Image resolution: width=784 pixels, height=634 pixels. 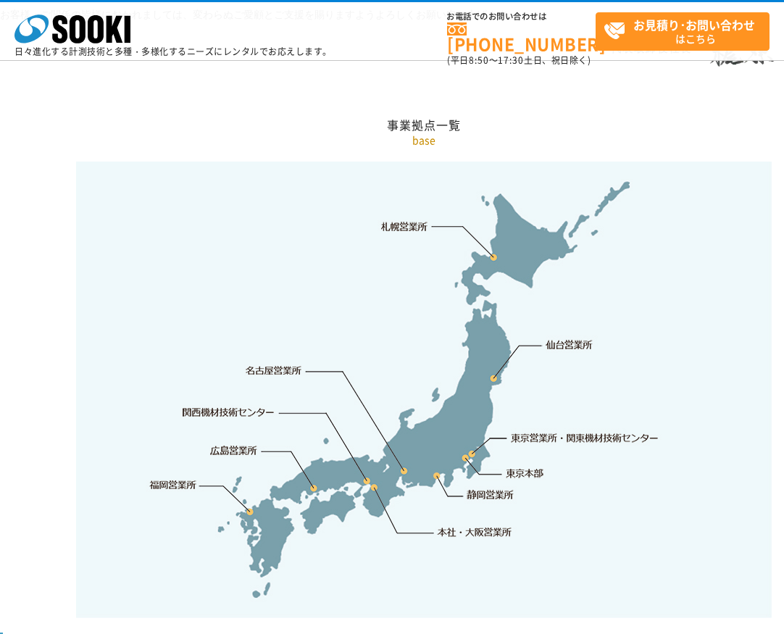 I want to click on p: 日々進化する計測技術と多種・多様化するニーズにレンタルでお応えします。, so click(x=173, y=51).